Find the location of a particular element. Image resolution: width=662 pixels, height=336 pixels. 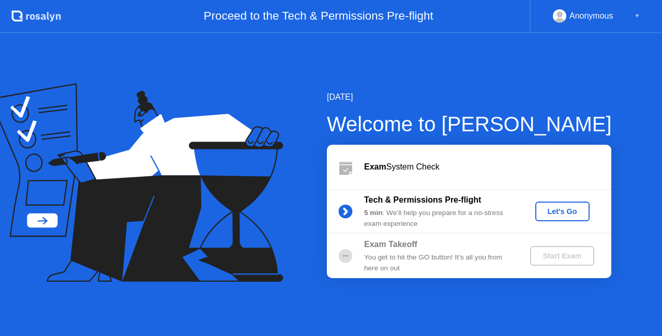

button: Start Exam is located at coordinates (562, 256).